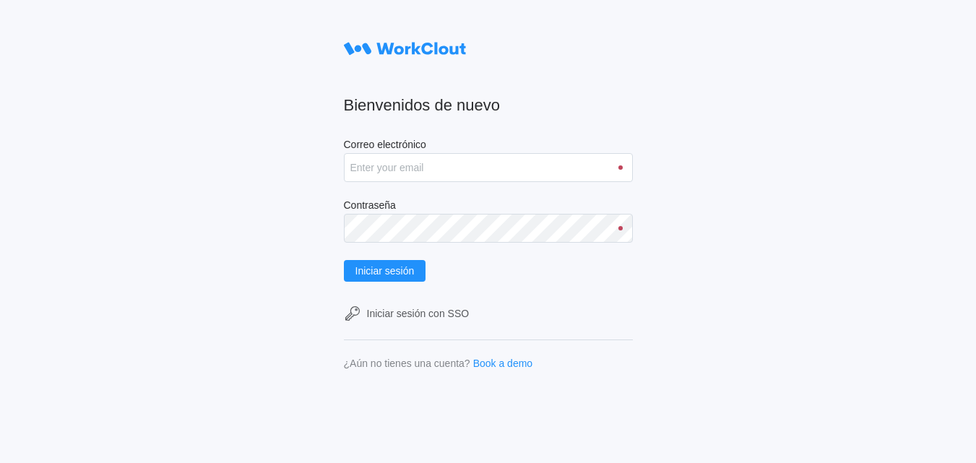 This screenshot has height=463, width=976. Describe the element at coordinates (385, 271) in the screenshot. I see `span: Iniciar sesión` at that location.